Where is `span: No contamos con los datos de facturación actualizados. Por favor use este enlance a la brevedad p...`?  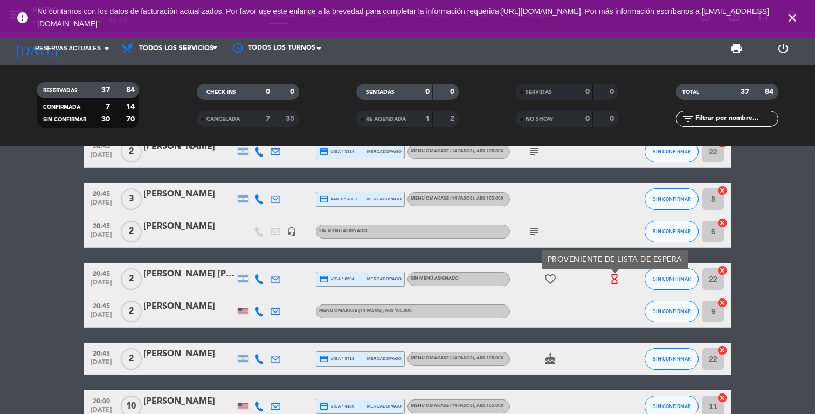 span: No contamos con los datos de facturación actualizados. Por favor use este enlance a la brevedad p... is located at coordinates (403, 17).